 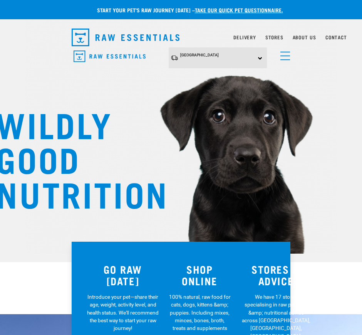 I want to click on img: van-moving.png, so click(x=174, y=58).